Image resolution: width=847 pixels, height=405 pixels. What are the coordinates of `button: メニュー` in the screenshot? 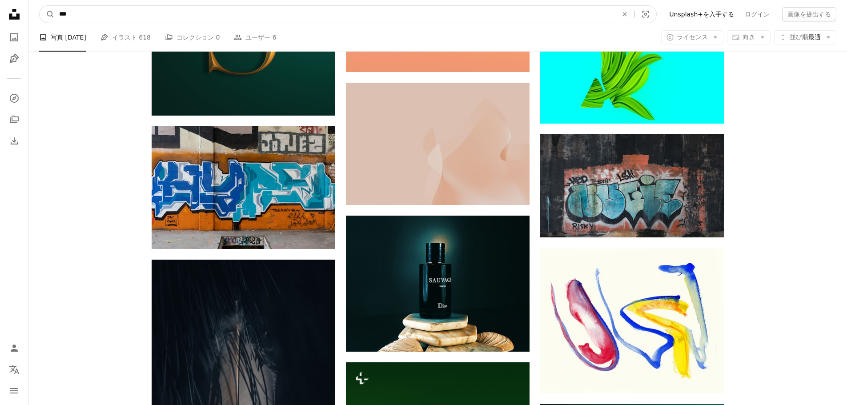 It's located at (14, 391).